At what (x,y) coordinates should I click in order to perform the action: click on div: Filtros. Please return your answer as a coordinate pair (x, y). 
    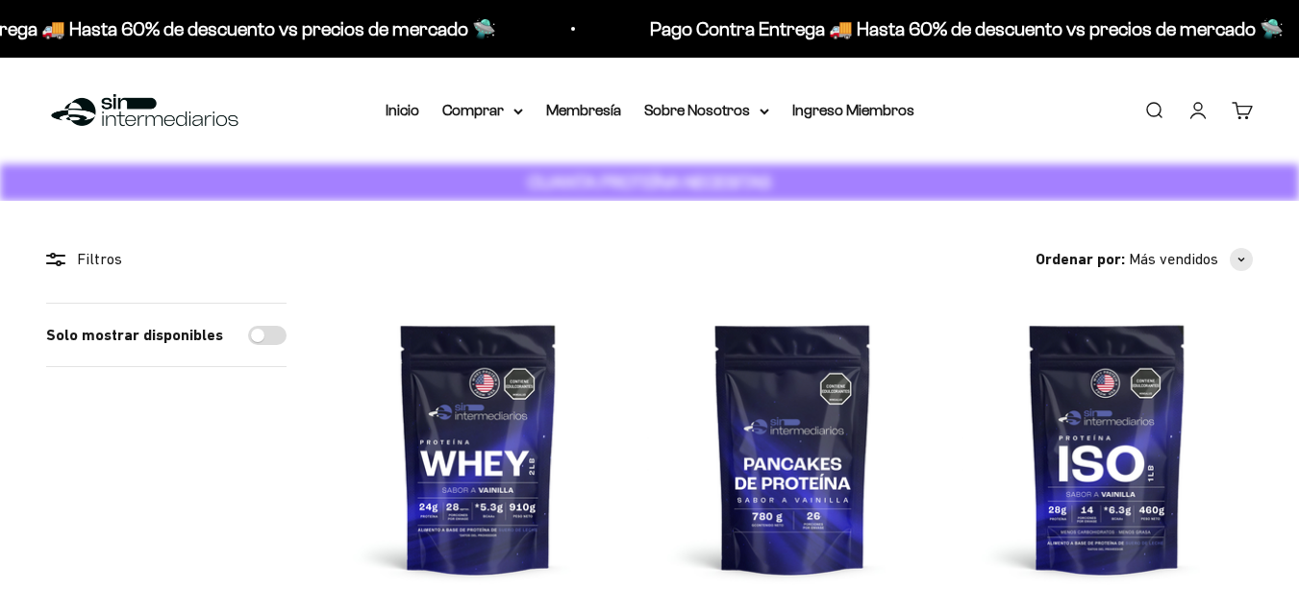
    Looking at the image, I should click on (166, 260).